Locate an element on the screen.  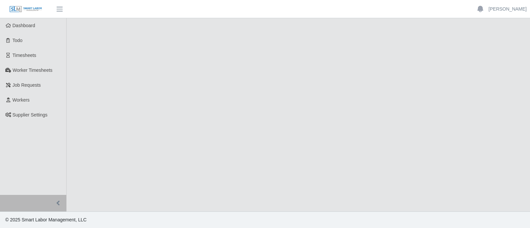
span: Supplier Settings is located at coordinates (30, 115).